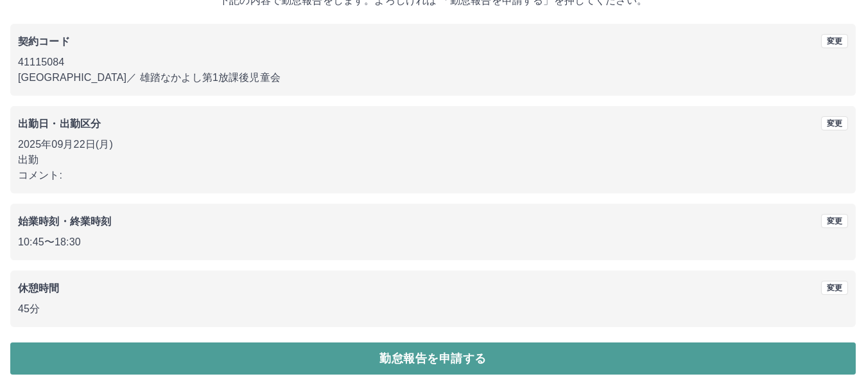 The width and height of the screenshot is (866, 390). What do you see at coordinates (59, 123) in the screenshot?
I see `b: 出勤日・出勤区分` at bounding box center [59, 123].